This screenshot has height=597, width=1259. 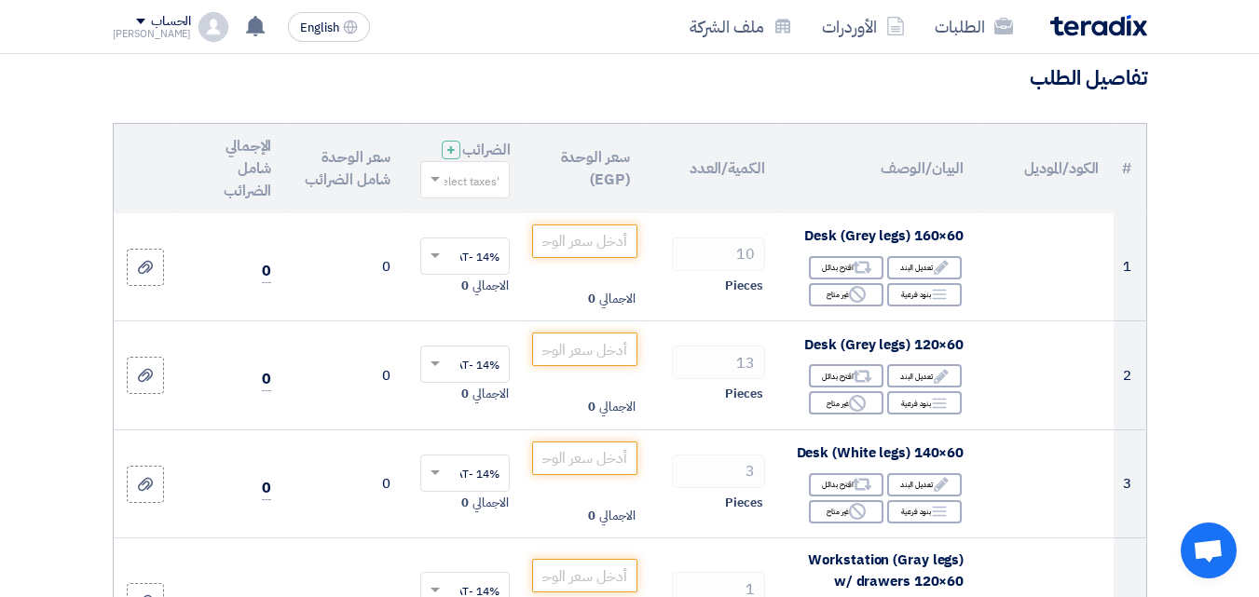 What do you see at coordinates (213, 27) in the screenshot?
I see `img: profile_test.png` at bounding box center [213, 27].